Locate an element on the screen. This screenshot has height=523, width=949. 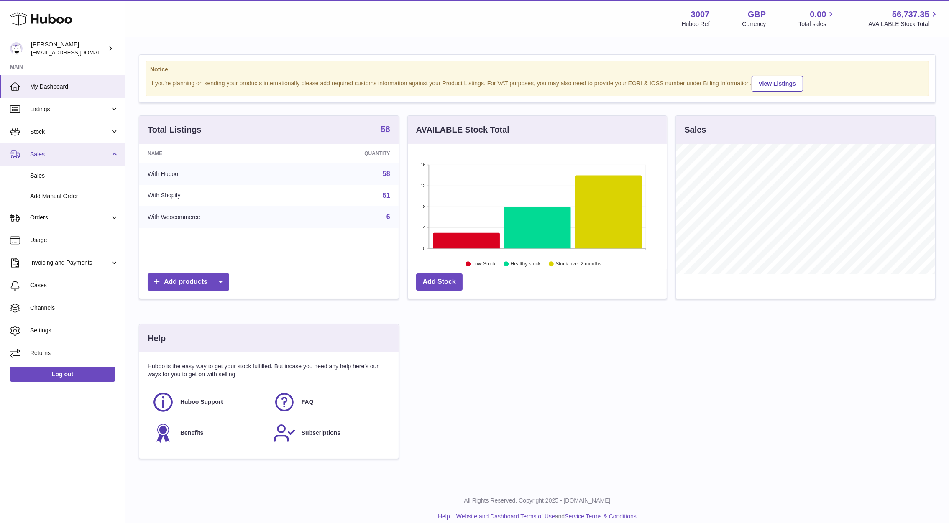
span: 56,737.35 is located at coordinates (911, 14).